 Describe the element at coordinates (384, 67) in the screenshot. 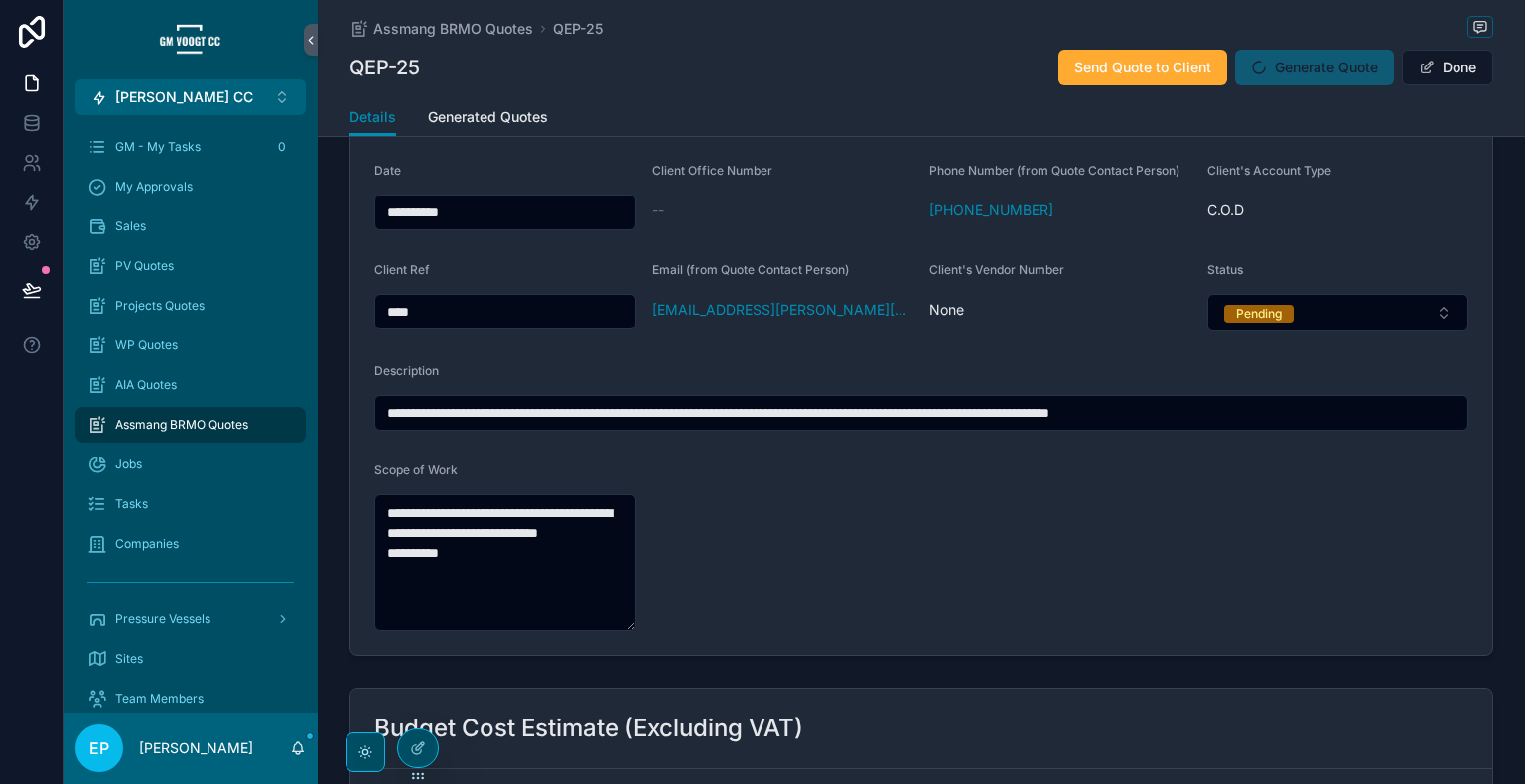

I see `h1: QEP-25` at that location.